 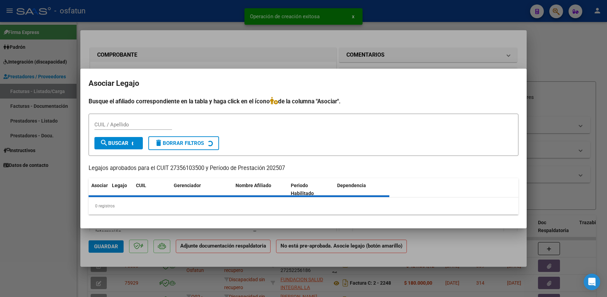 I want to click on p: Legajos aprobados para el CUIT 27356103500 y Período de Prestación 202507, so click(x=303, y=168).